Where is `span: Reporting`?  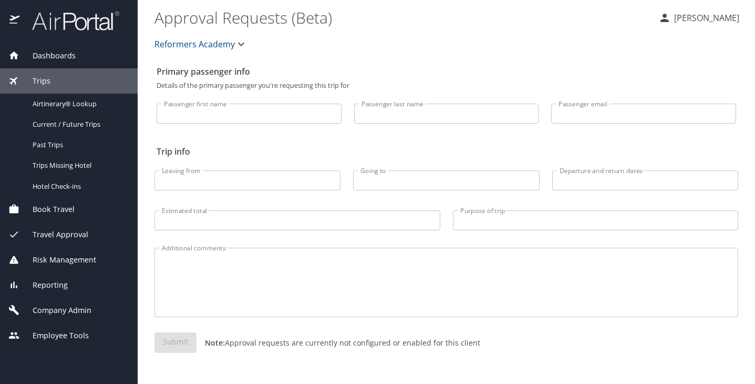 span: Reporting is located at coordinates (44, 285).